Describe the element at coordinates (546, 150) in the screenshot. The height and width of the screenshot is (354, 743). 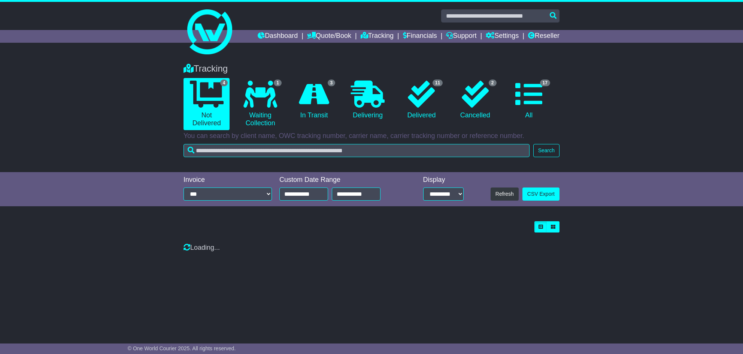
I see `button: Search` at that location.